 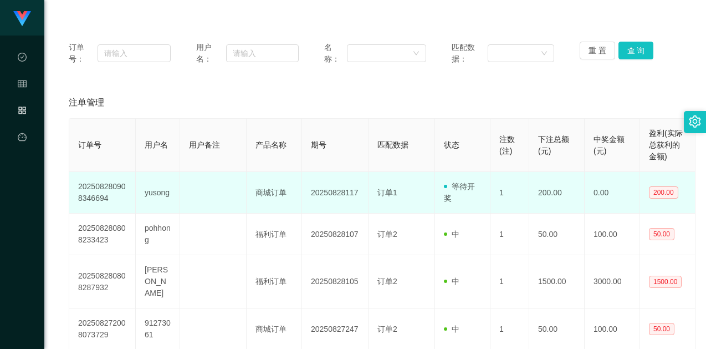 What do you see at coordinates (22, 19) in the screenshot?
I see `img: logo.9652507e.png` at bounding box center [22, 19].